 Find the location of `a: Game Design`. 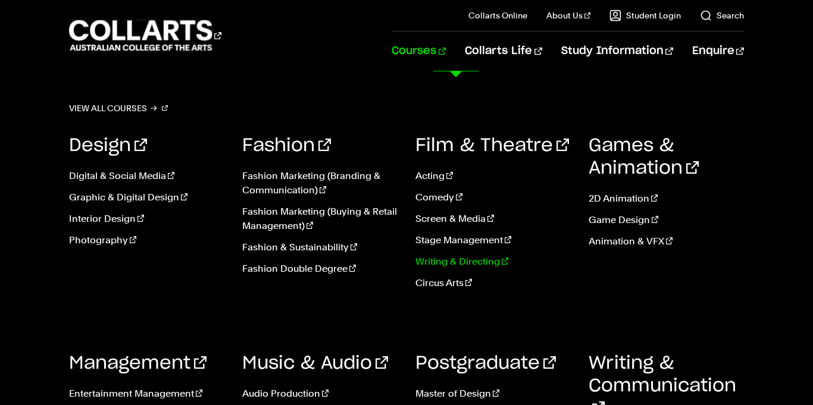

a: Game Design is located at coordinates (666, 220).